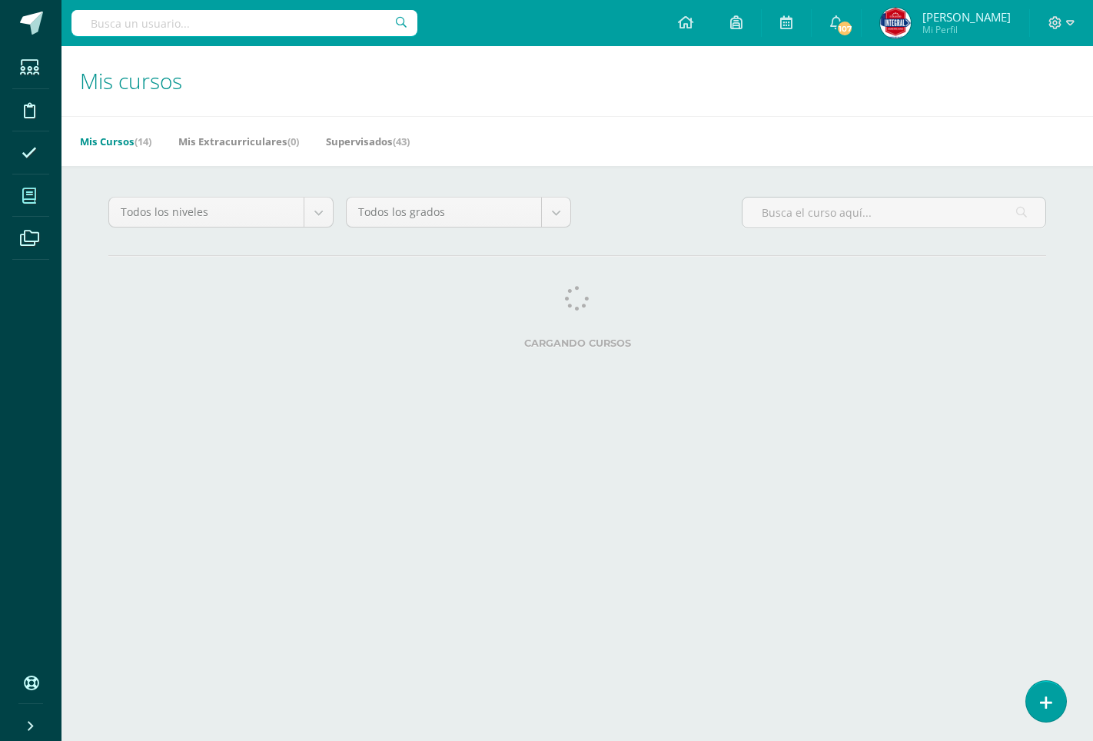 The image size is (1093, 741). Describe the element at coordinates (444, 212) in the screenshot. I see `span: Todos los grados` at that location.